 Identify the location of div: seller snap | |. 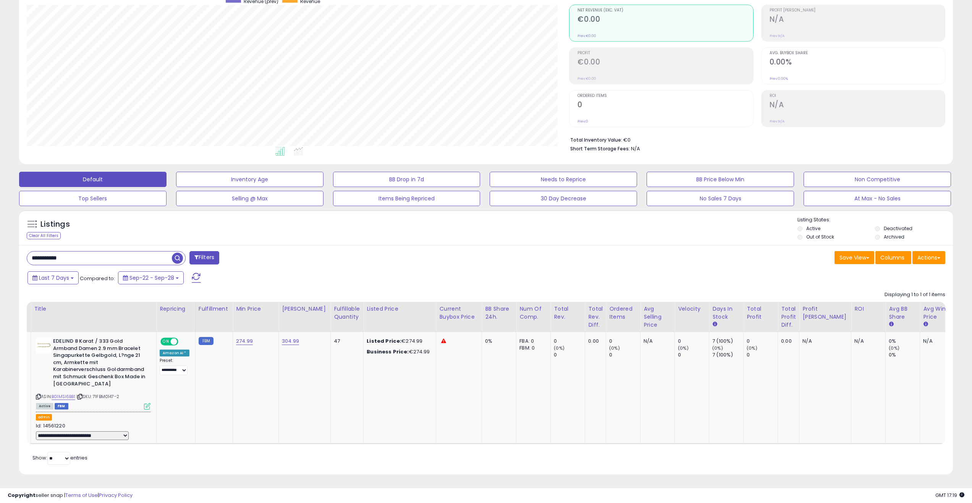
(70, 496).